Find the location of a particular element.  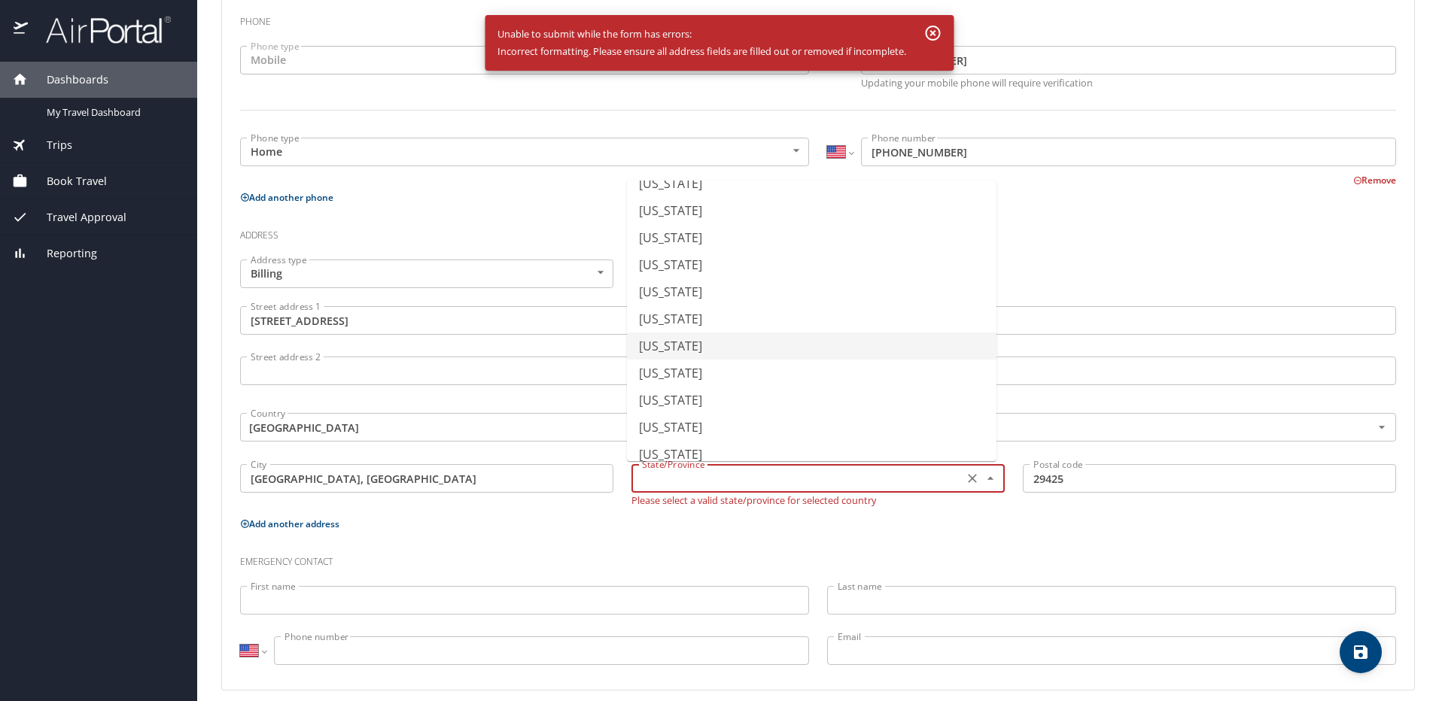

img: airportal-logo.png is located at coordinates (100, 29).